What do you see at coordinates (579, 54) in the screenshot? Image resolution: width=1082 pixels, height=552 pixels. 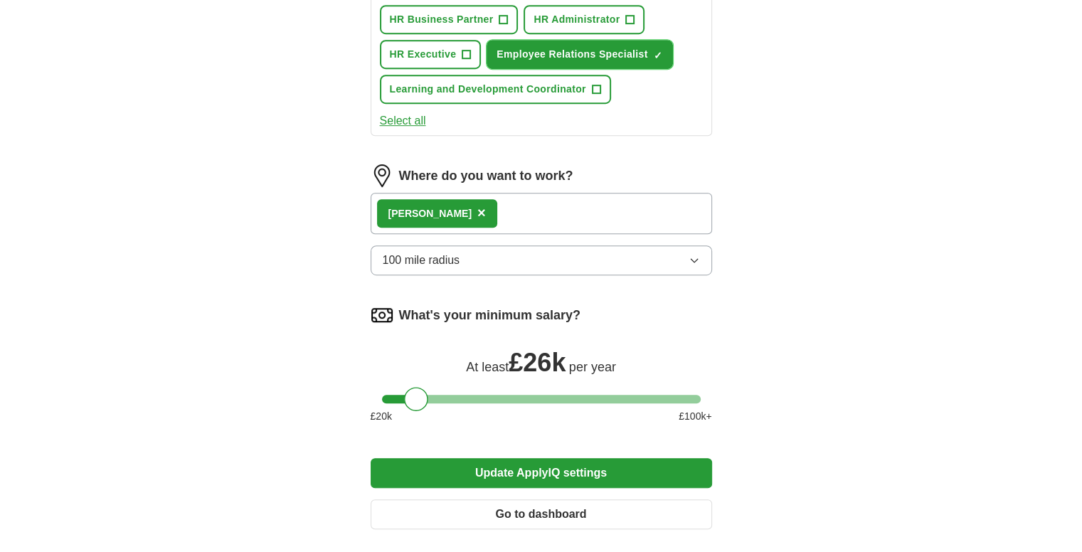 I see `button: Employee Relations Specialist✓` at bounding box center [579, 54].